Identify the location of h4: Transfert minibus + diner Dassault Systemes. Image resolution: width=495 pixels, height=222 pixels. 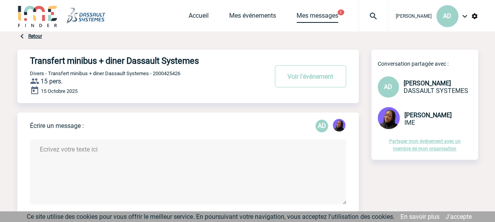
(137, 61).